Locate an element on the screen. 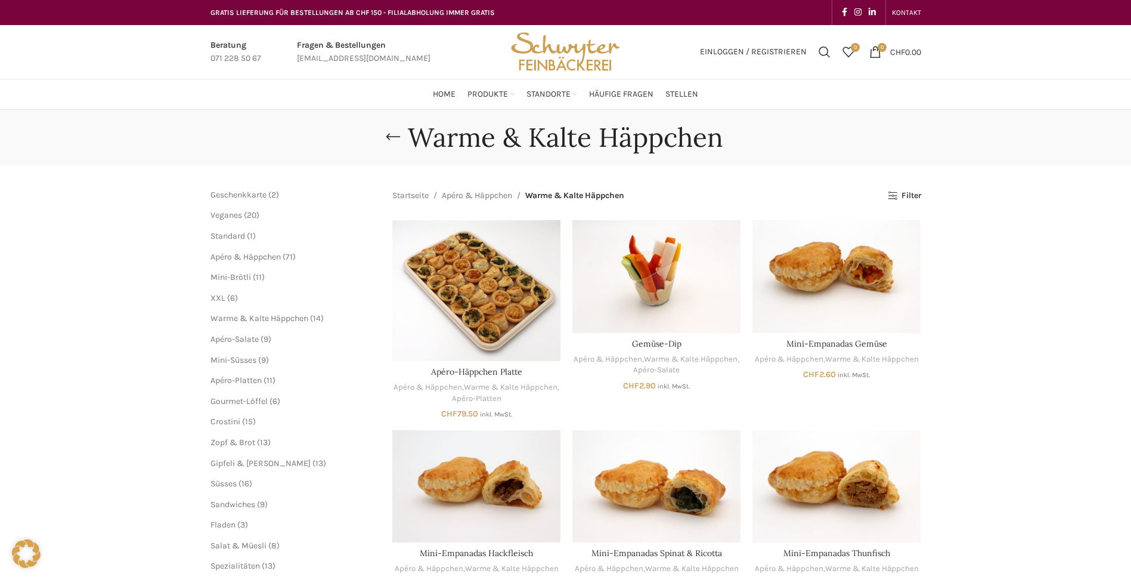  a: Filter is located at coordinates (904, 196).